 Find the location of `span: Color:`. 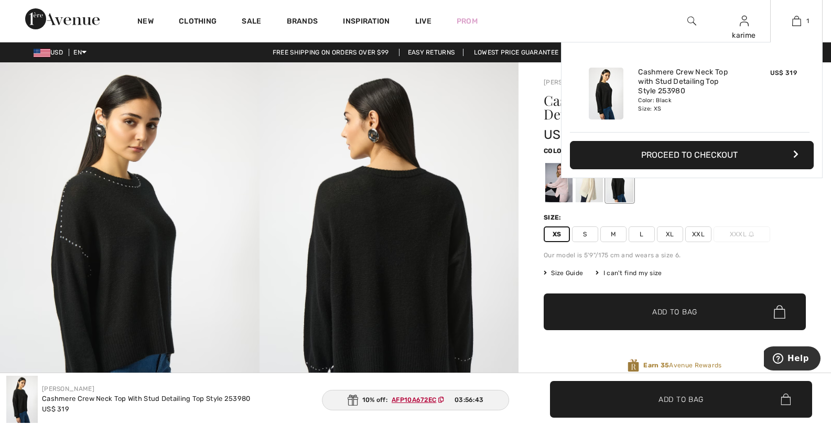

span: Color: is located at coordinates (556, 151).